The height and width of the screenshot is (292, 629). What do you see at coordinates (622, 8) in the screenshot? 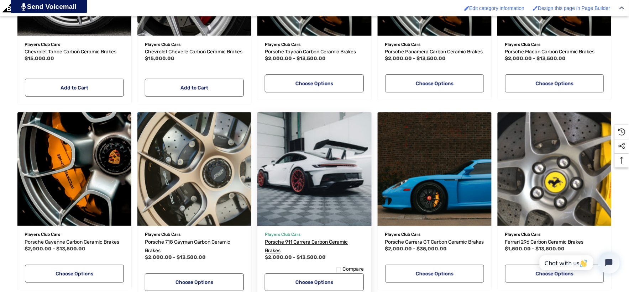
I see `img: Close Admin Bar` at bounding box center [622, 8].